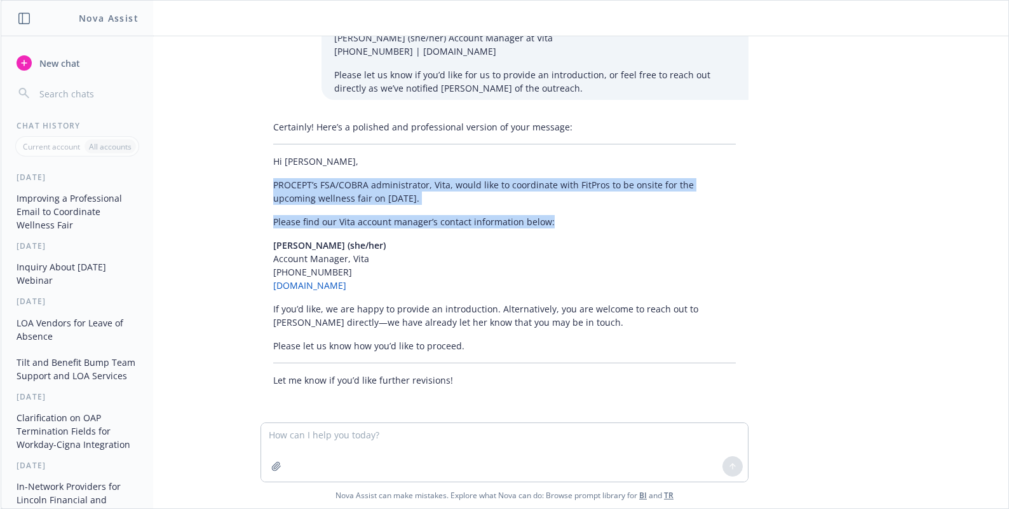 Image resolution: width=1009 pixels, height=509 pixels. What do you see at coordinates (51, 146) in the screenshot?
I see `p: Current account` at bounding box center [51, 146].